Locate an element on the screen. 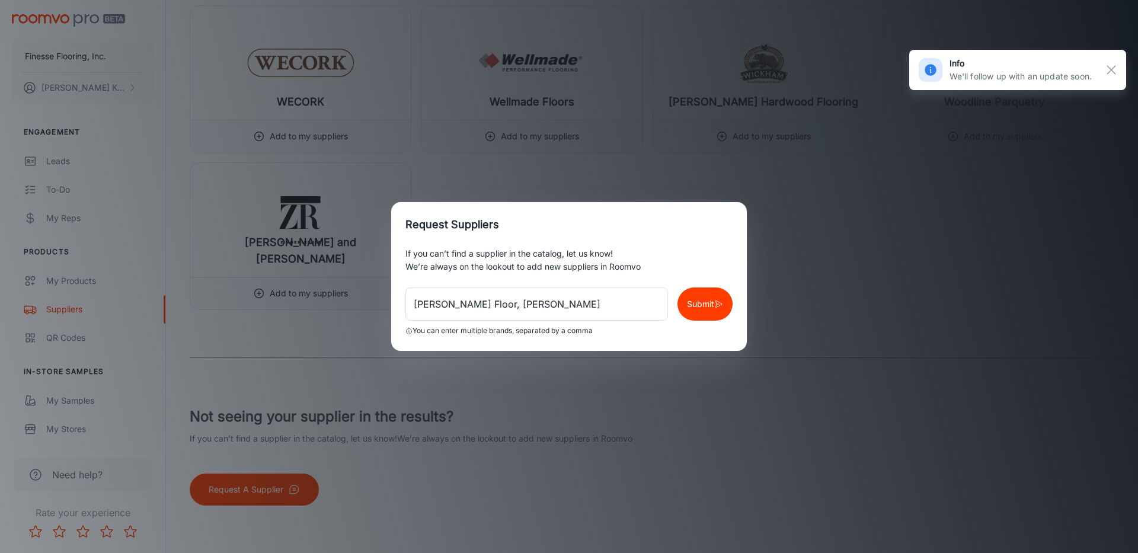 The image size is (1138, 553). input: Supplier A, Supplier B, ... is located at coordinates (536, 304).